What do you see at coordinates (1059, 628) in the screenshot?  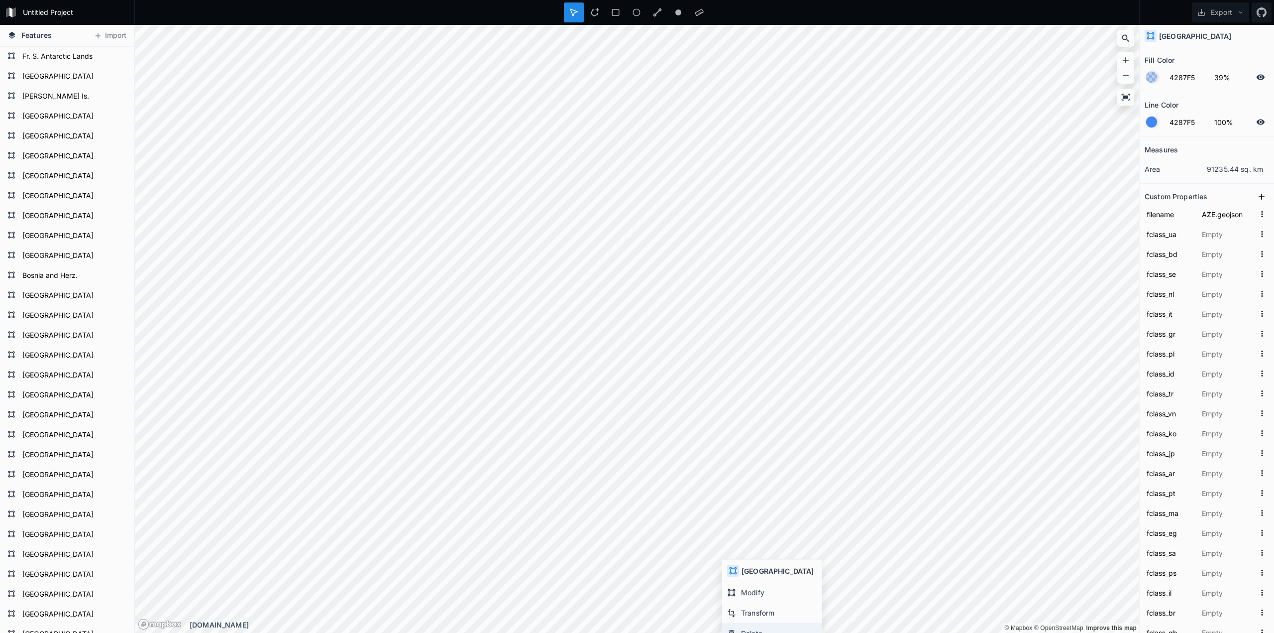 I see `a: OpenStreetMap` at bounding box center [1059, 628].